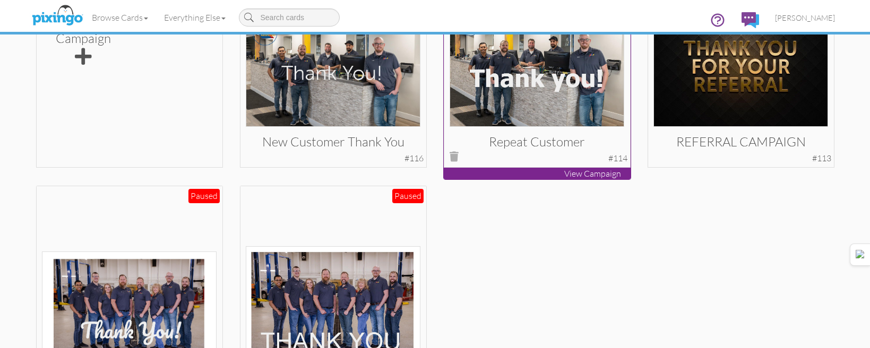  I want to click on h3: REFERRAL CAMPAIGN, so click(741, 142).